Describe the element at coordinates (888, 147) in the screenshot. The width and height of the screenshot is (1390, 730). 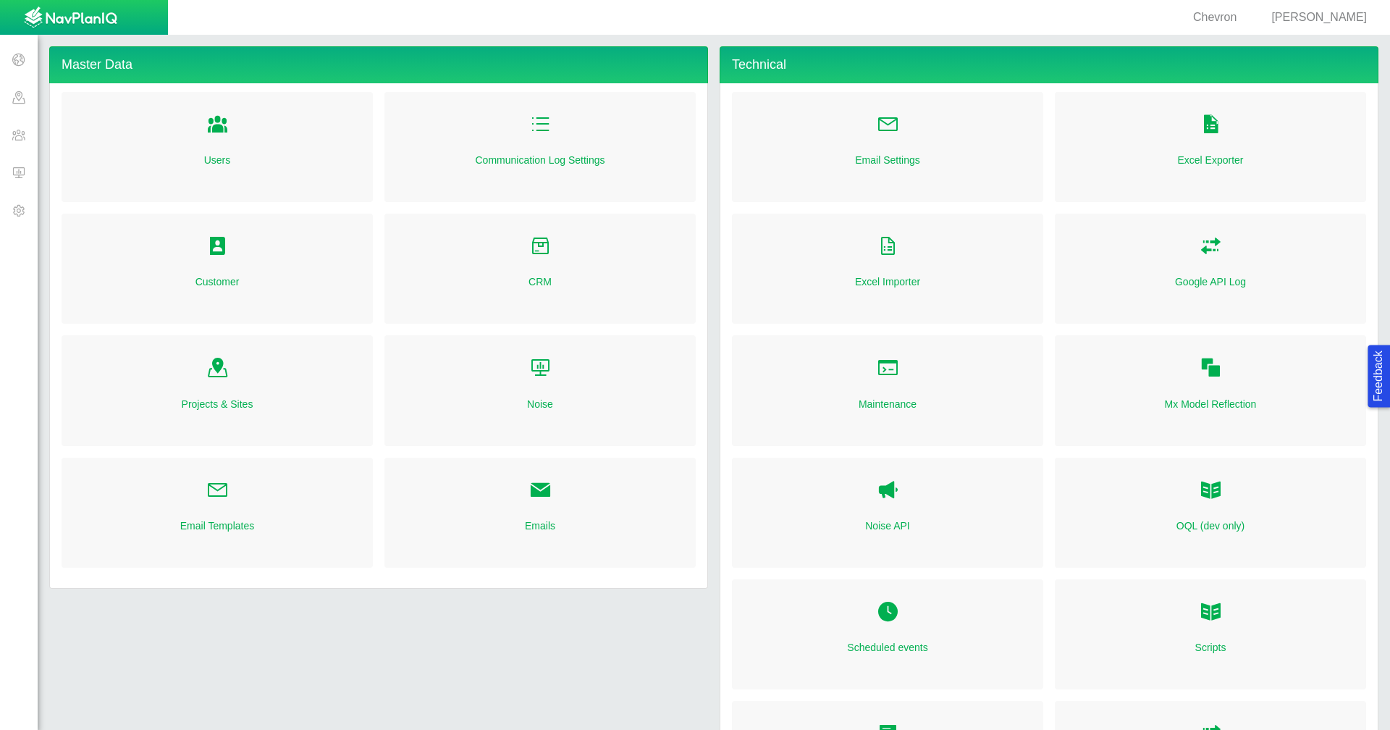
I see `div: Folder Open Icon Email Settings` at that location.